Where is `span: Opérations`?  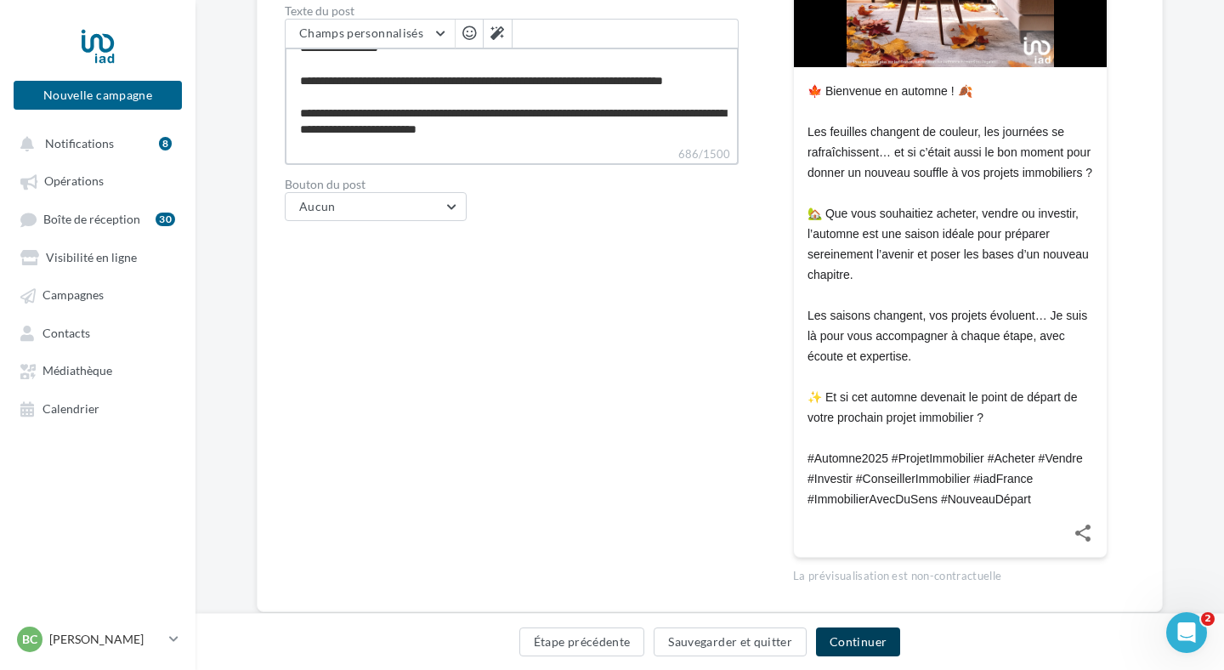 span: Opérations is located at coordinates (74, 181).